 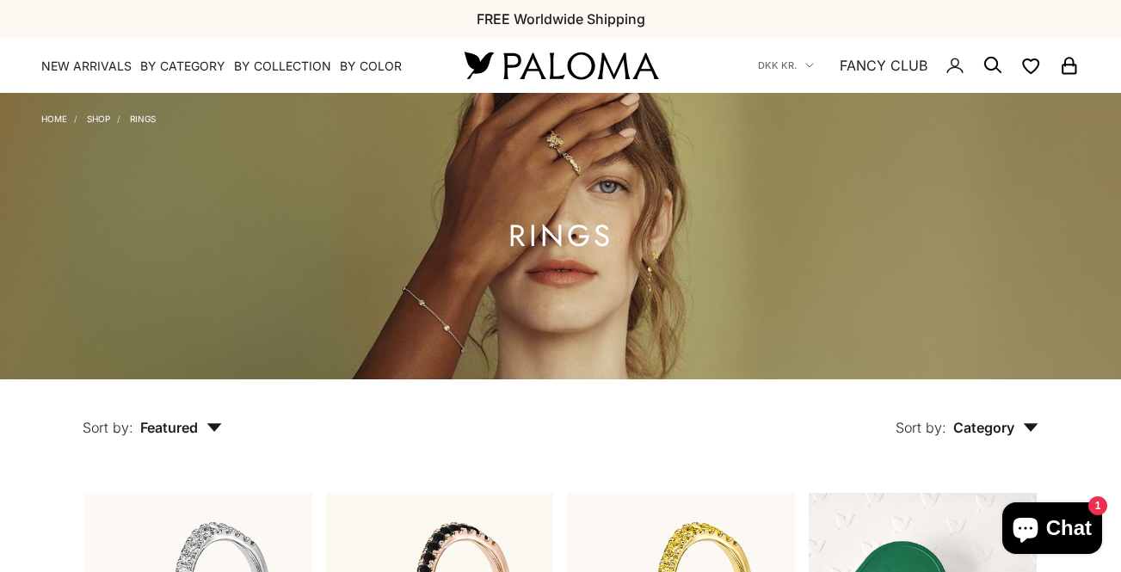 I want to click on nav: Breadcrumb, so click(x=98, y=117).